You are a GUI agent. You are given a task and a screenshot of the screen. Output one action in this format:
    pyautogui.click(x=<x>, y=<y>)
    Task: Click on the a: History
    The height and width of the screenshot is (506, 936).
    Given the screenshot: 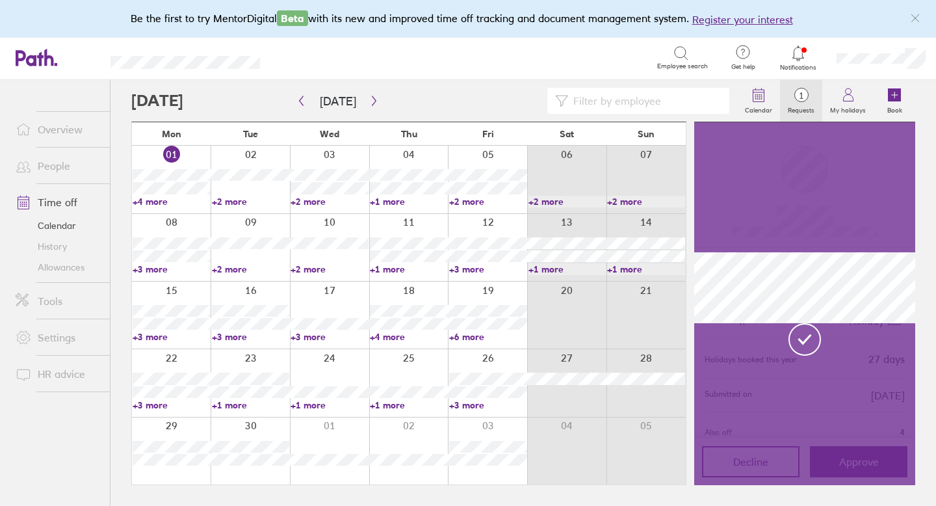 What is the action you would take?
    pyautogui.click(x=57, y=246)
    